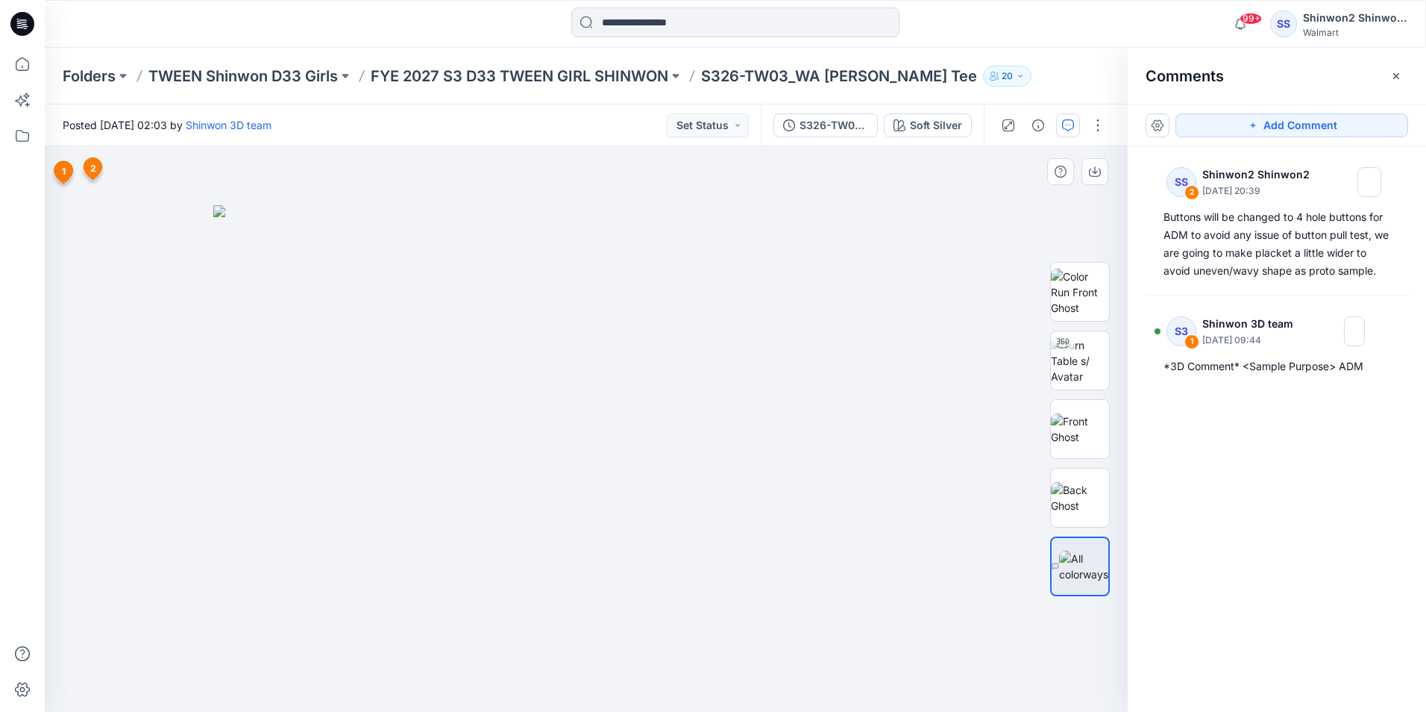 This screenshot has width=1426, height=712. Describe the element at coordinates (1259, 175) in the screenshot. I see `p: Shinwon2 Shinwon2` at that location.